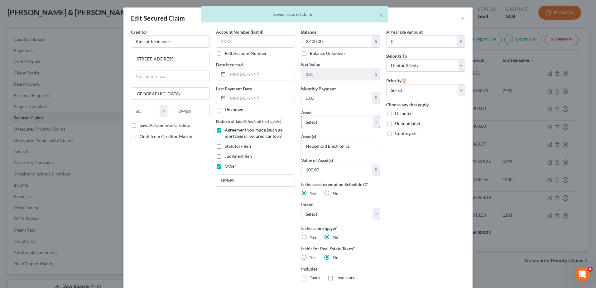 This screenshot has height=288, width=596. What do you see at coordinates (311, 65) in the screenshot?
I see `label: Net Value` at bounding box center [311, 65].